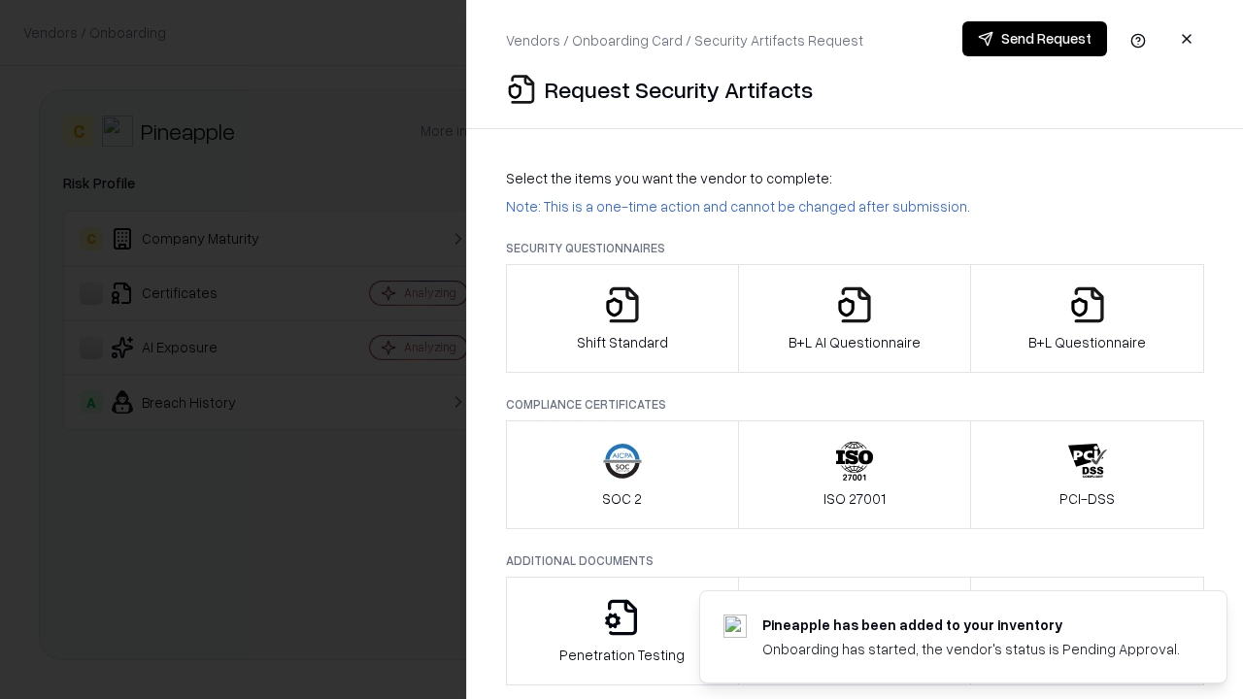 The width and height of the screenshot is (1243, 699). Describe the element at coordinates (855, 631) in the screenshot. I see `button: Privacy Policy` at that location.